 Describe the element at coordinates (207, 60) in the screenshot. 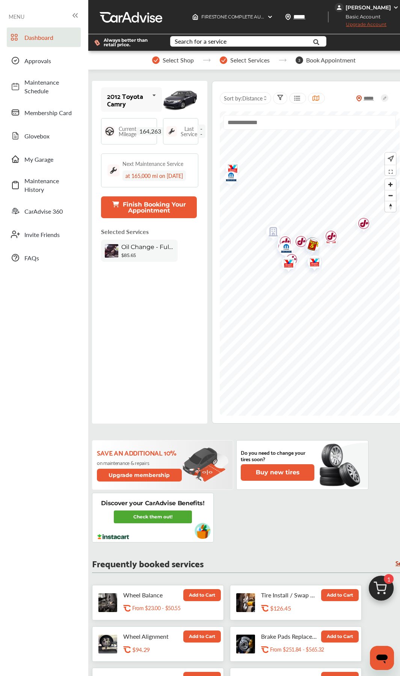

I see `img: stepper-arrow.e24c07c6.svg` at that location.